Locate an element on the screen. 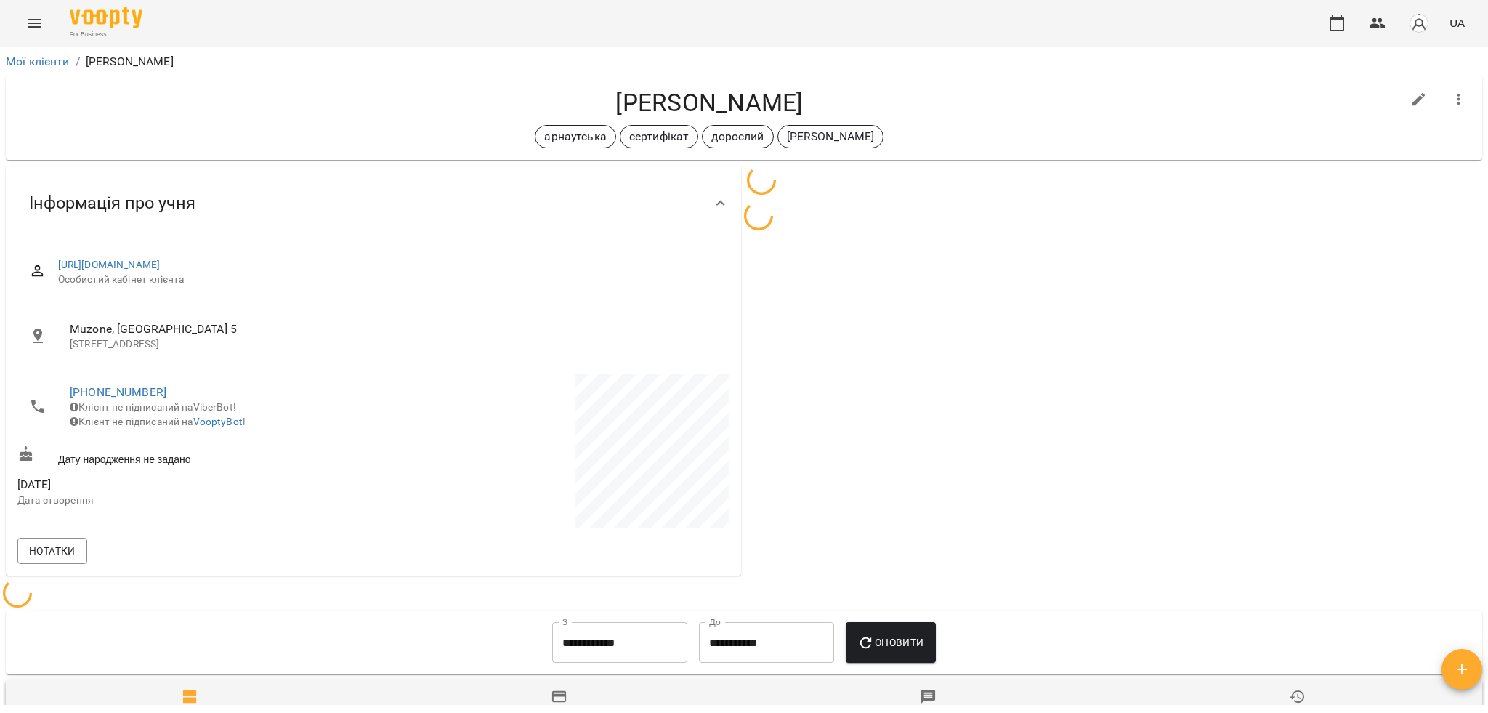 This screenshot has width=1488, height=713. img: avatar_s.png is located at coordinates (1419, 23).